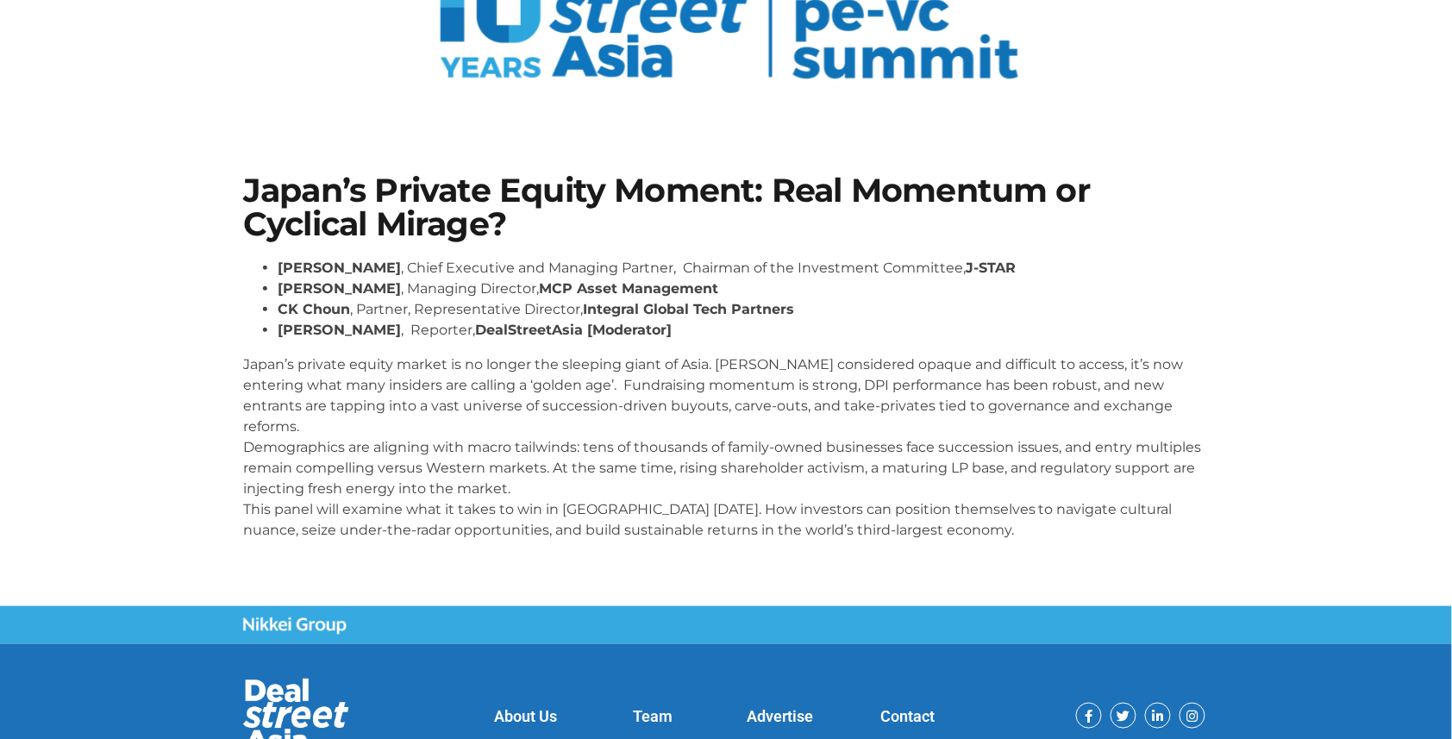 This screenshot has width=1452, height=739. I want to click on strong: DealStreetAsia [Moderator], so click(573, 329).